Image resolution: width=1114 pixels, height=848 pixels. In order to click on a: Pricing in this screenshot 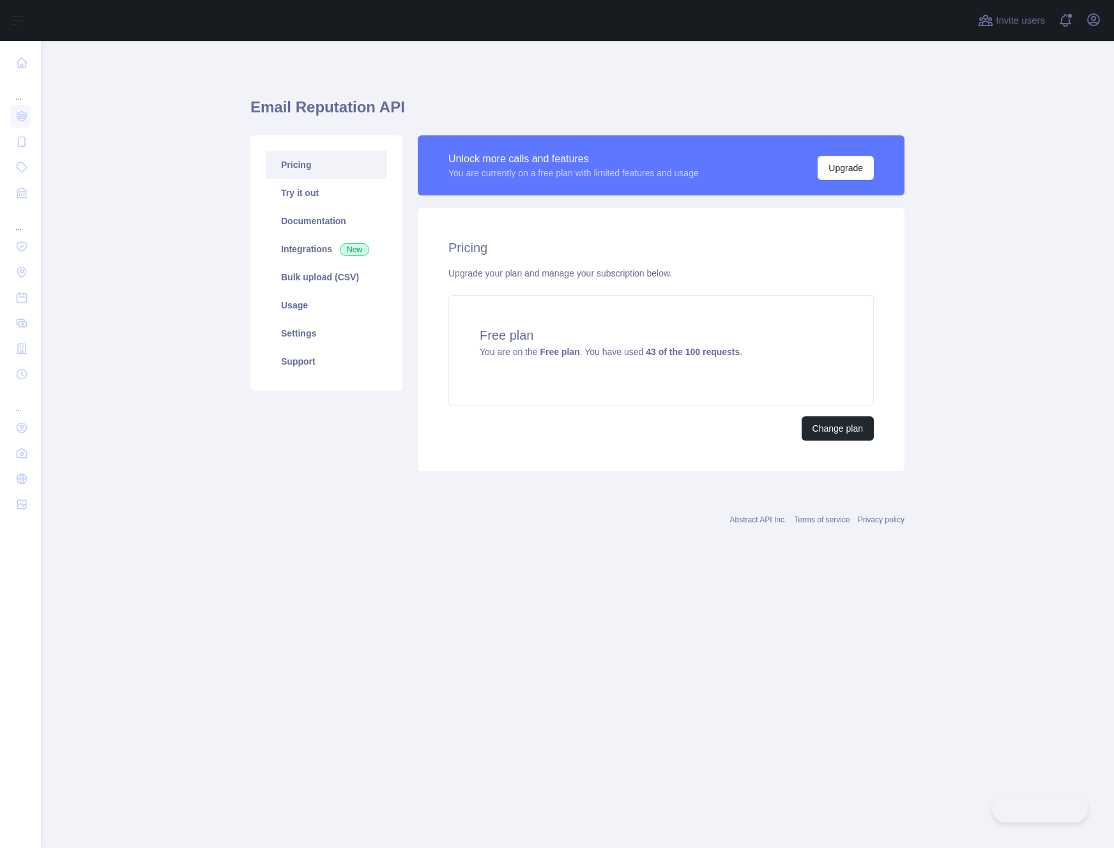, I will do `click(326, 165)`.